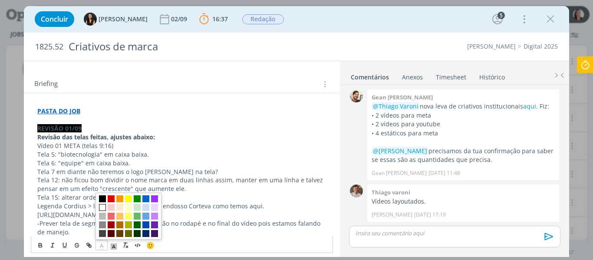 The width and height of the screenshot is (593, 260). What do you see at coordinates (201, 46) in the screenshot?
I see `div: Criativos de marca` at bounding box center [201, 46].